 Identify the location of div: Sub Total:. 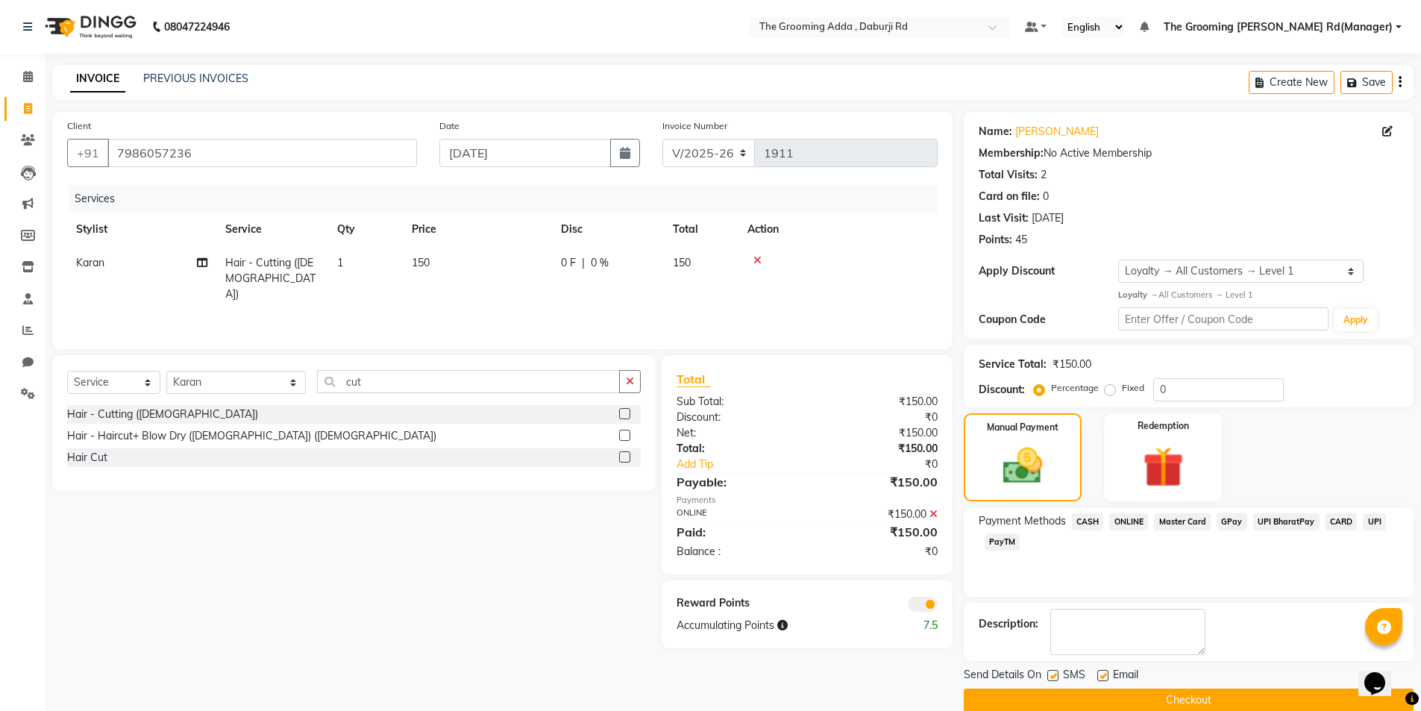
(736, 401).